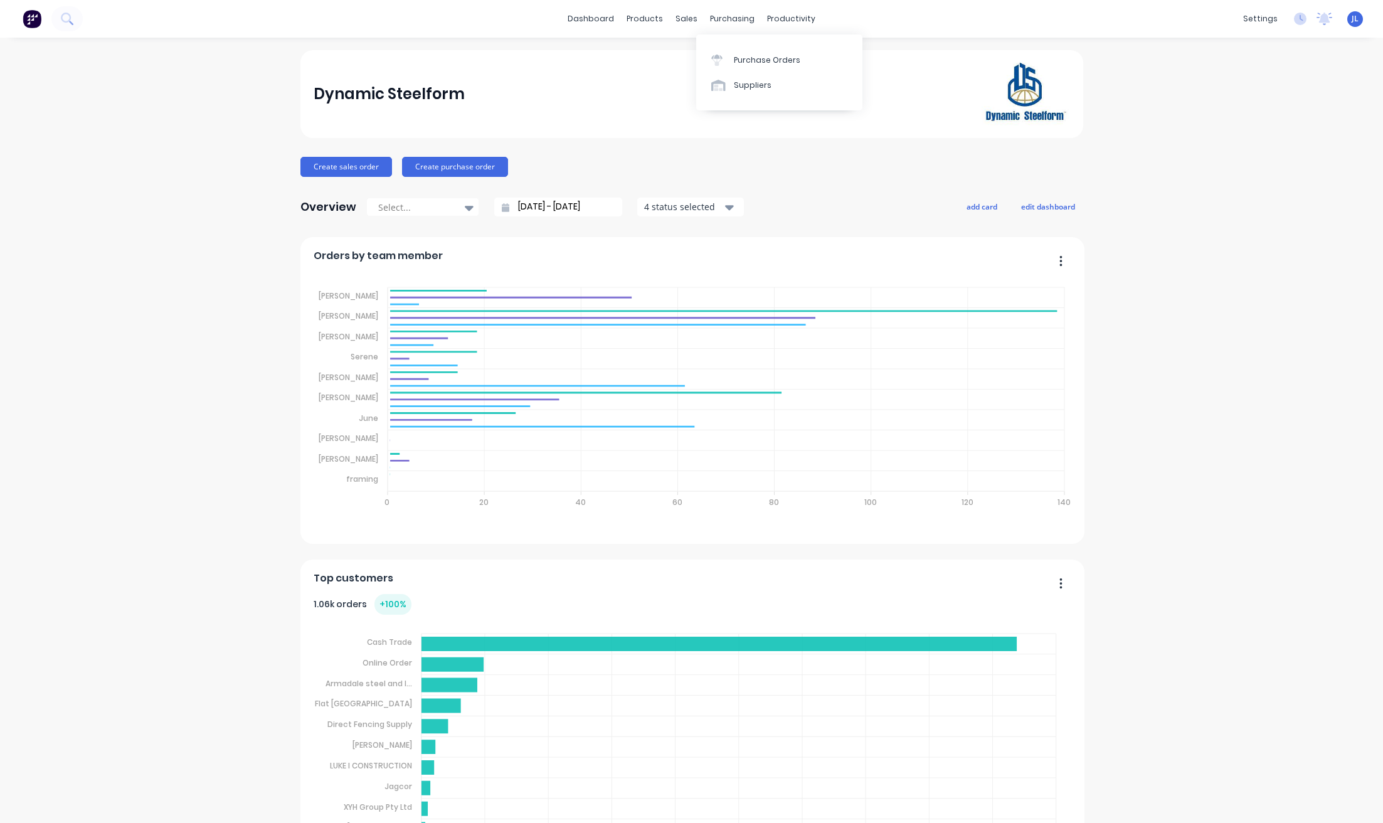  What do you see at coordinates (1355, 19) in the screenshot?
I see `span: JL` at bounding box center [1355, 19].